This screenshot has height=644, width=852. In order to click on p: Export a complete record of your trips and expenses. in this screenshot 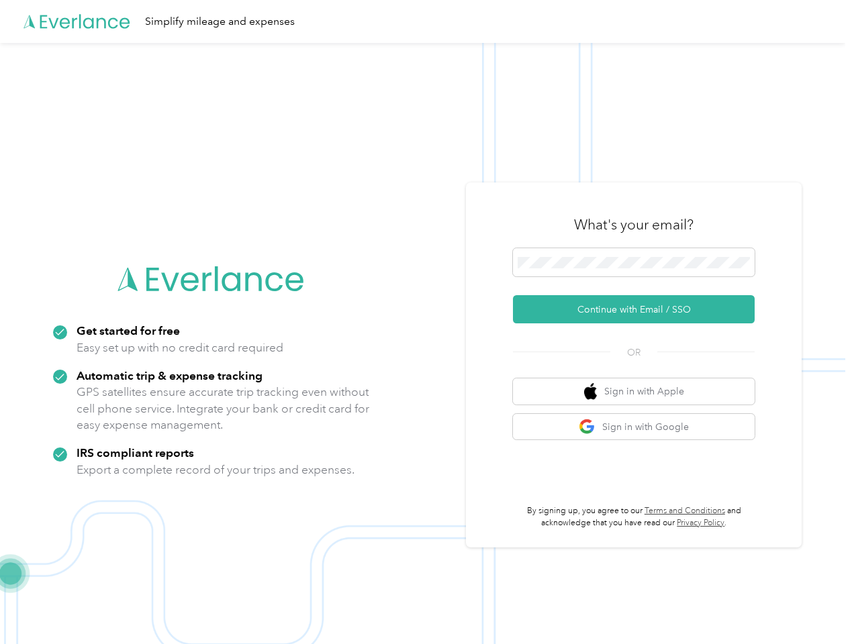, I will do `click(215, 470)`.